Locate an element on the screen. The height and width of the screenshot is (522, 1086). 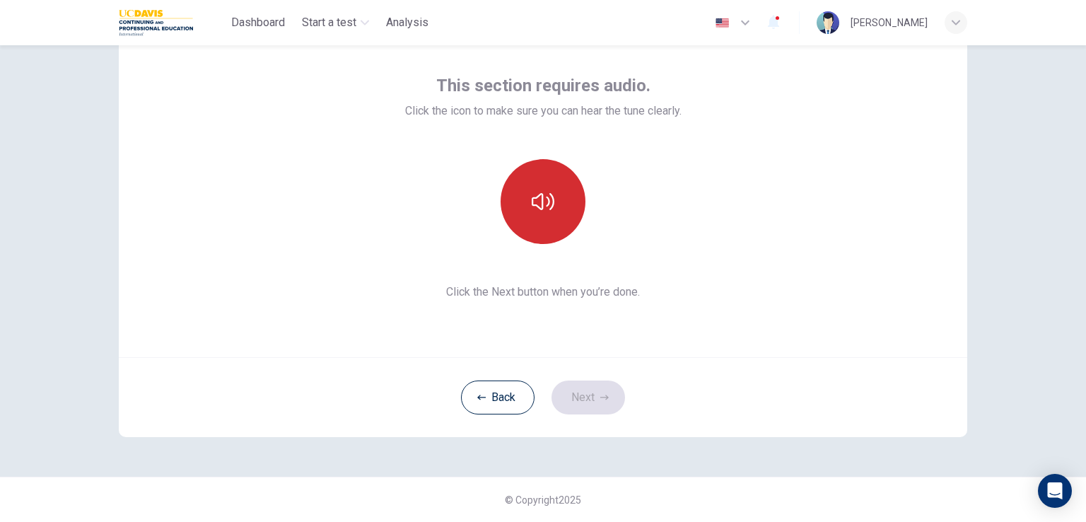
img: en is located at coordinates (722, 23).